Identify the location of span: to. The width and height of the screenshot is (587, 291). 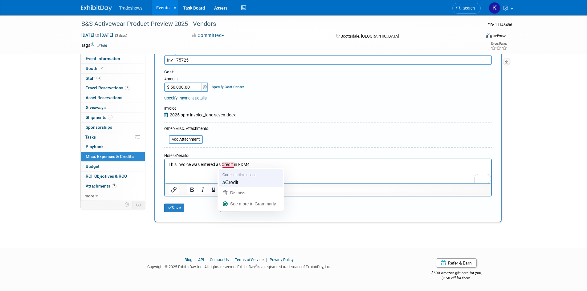
(97, 35).